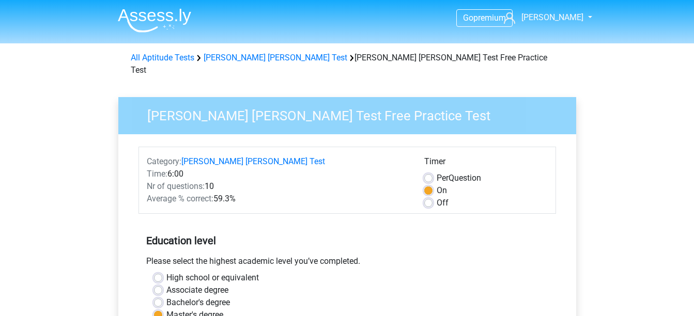 Image resolution: width=694 pixels, height=316 pixels. Describe the element at coordinates (212, 278) in the screenshot. I see `label: High school or equivalent` at that location.